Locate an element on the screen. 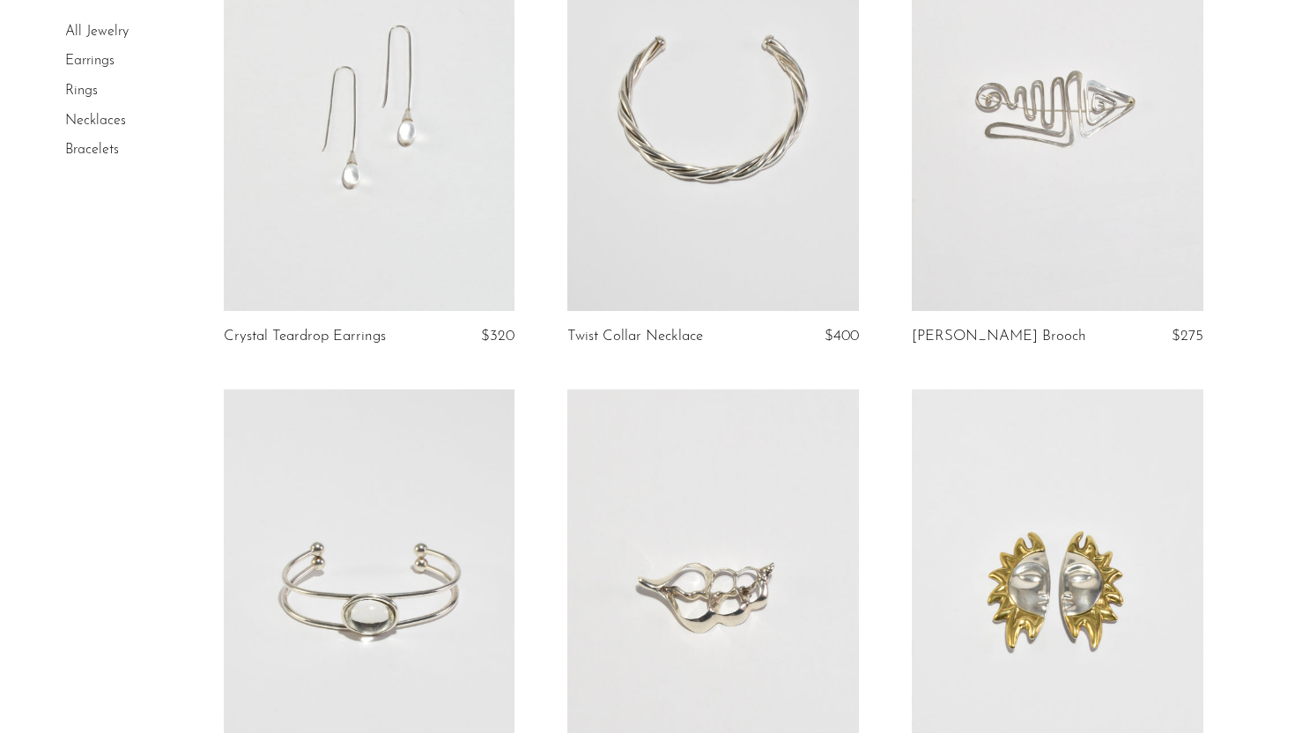 Image resolution: width=1295 pixels, height=733 pixels. a: Earrings is located at coordinates (90, 62).